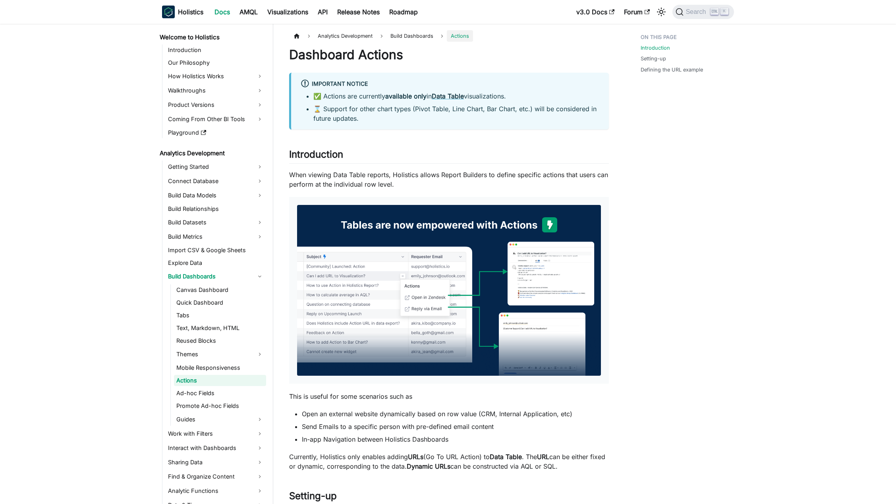 This screenshot has height=504, width=896. Describe the element at coordinates (661, 12) in the screenshot. I see `button: Switch between dark and light mode (currently light mode)` at that location.